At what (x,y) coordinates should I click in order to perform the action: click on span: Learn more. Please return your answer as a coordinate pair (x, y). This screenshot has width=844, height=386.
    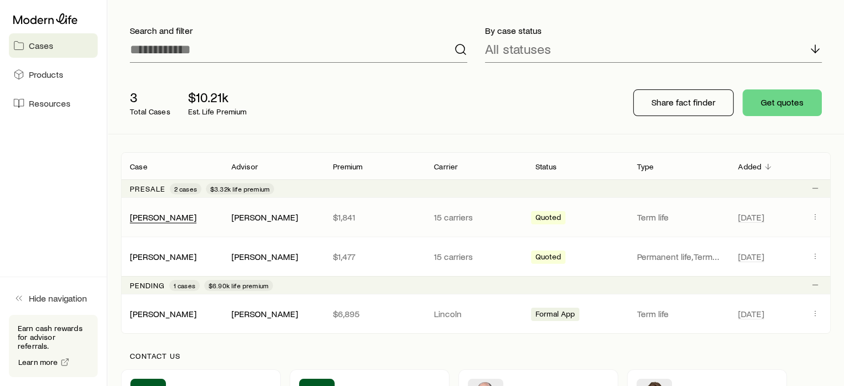
    Looking at the image, I should click on (38, 362).